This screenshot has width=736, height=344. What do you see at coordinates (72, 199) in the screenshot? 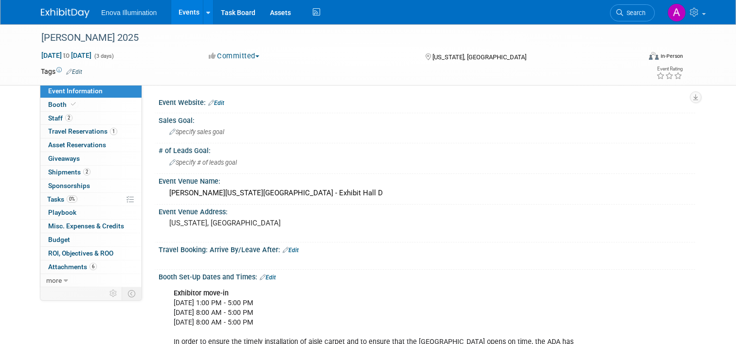
I see `span: 0%` at bounding box center [72, 199].